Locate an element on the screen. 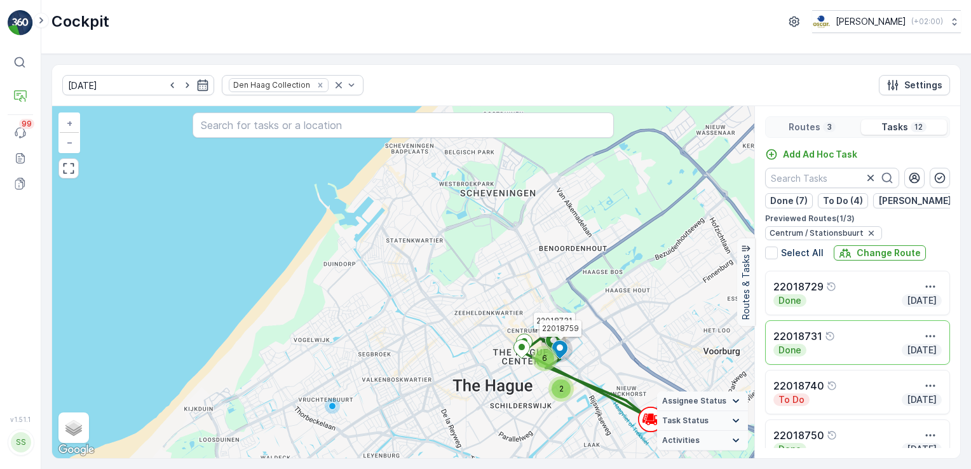 The image size is (971, 469). button: To Do (4) is located at coordinates (842, 201).